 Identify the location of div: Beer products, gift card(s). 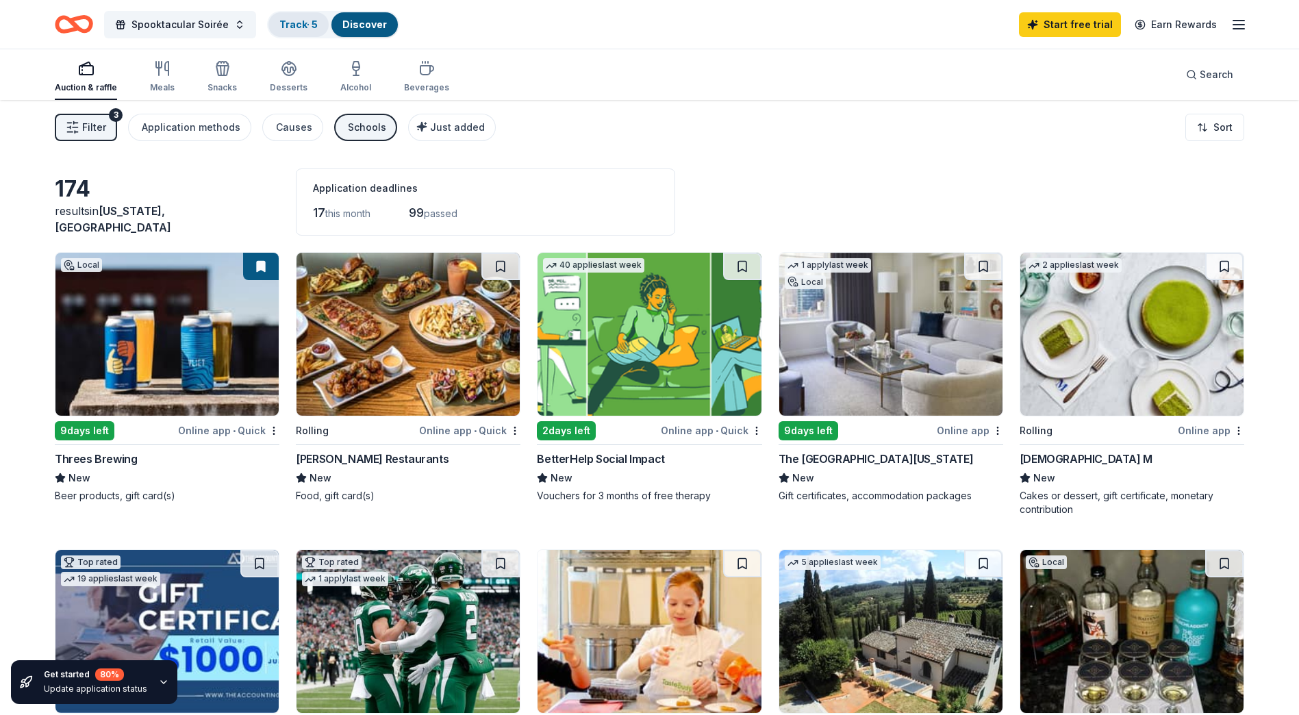
(167, 496).